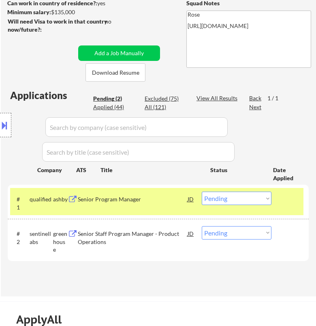 This screenshot has height=326, width=316. I want to click on div: sentinellabs, so click(41, 237).